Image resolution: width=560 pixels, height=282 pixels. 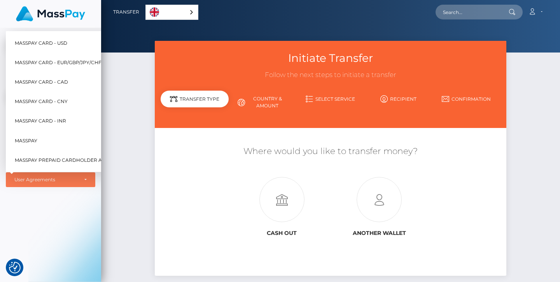 What do you see at coordinates (398, 99) in the screenshot?
I see `a: Recipient` at bounding box center [398, 99].